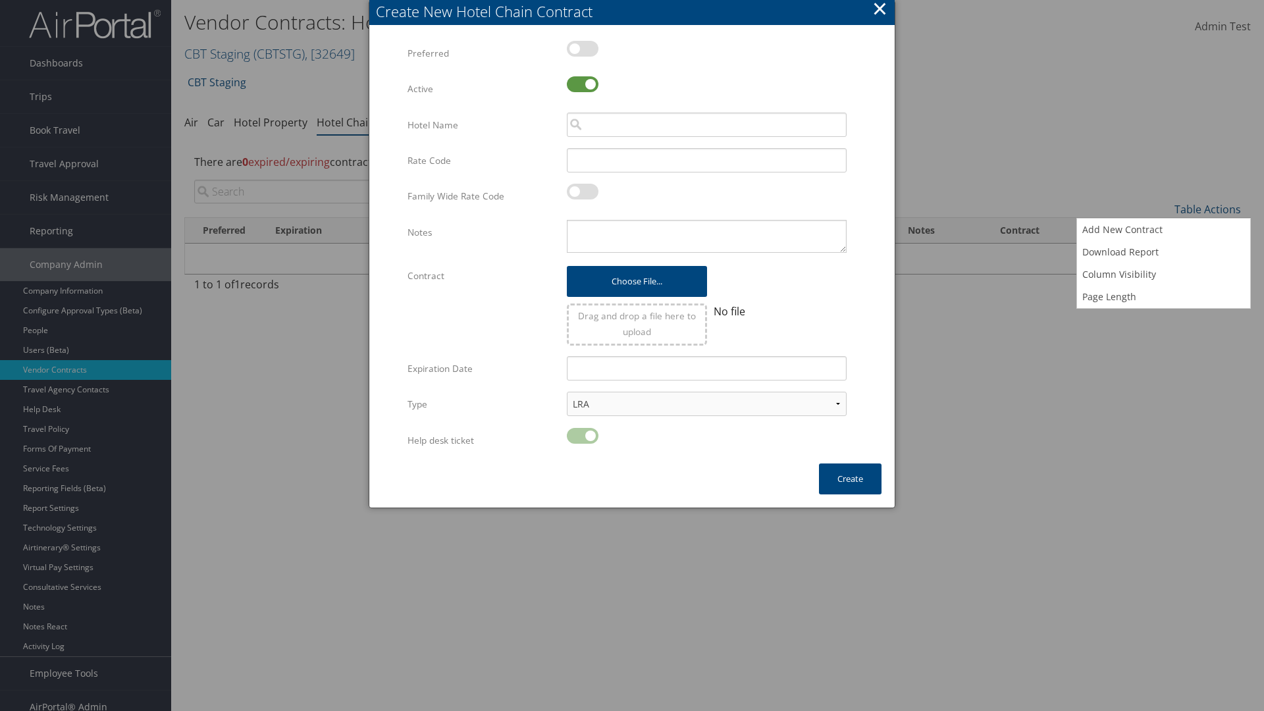  What do you see at coordinates (482, 404) in the screenshot?
I see `label: Type` at bounding box center [482, 404].